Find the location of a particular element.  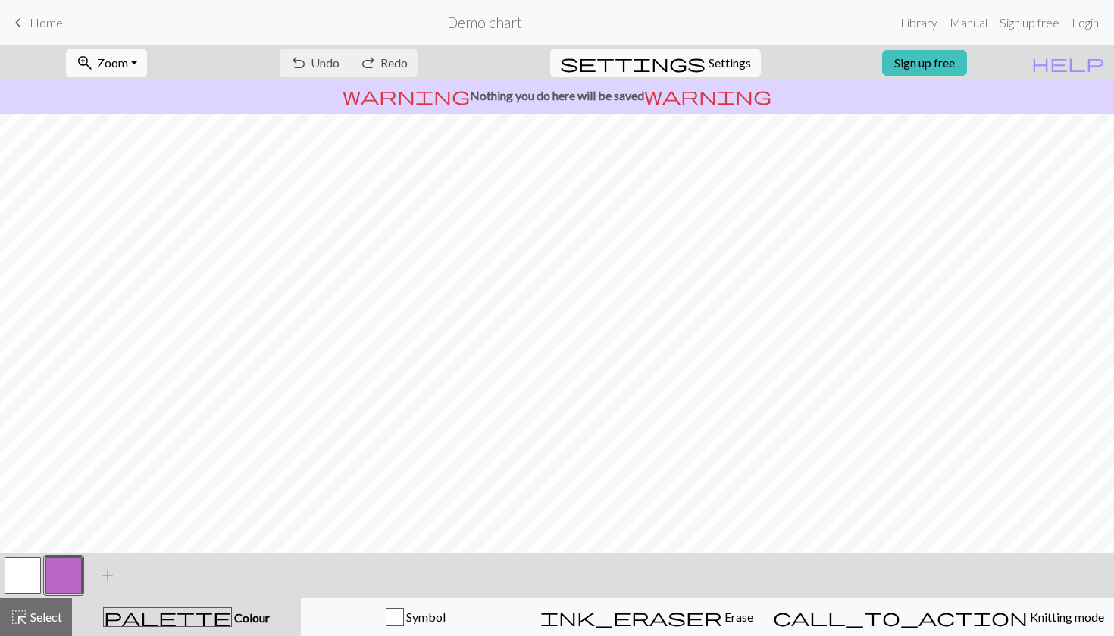

span: Symbol is located at coordinates (424, 616).